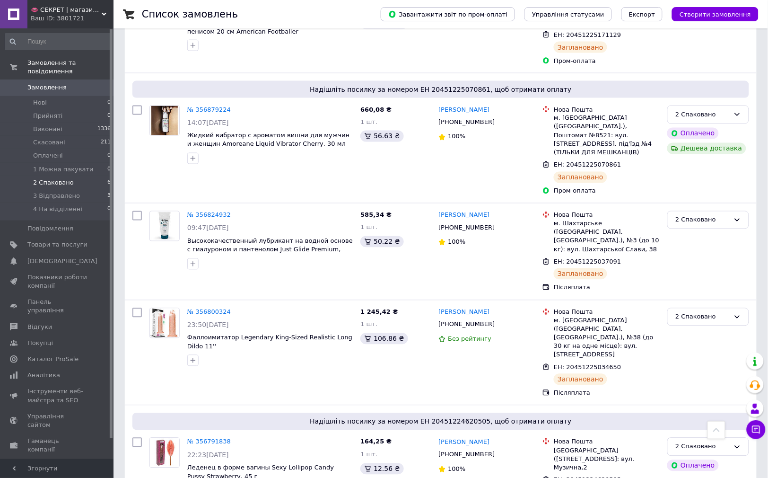  Describe the element at coordinates (715, 14) in the screenshot. I see `span: Створити замовлення` at that location.